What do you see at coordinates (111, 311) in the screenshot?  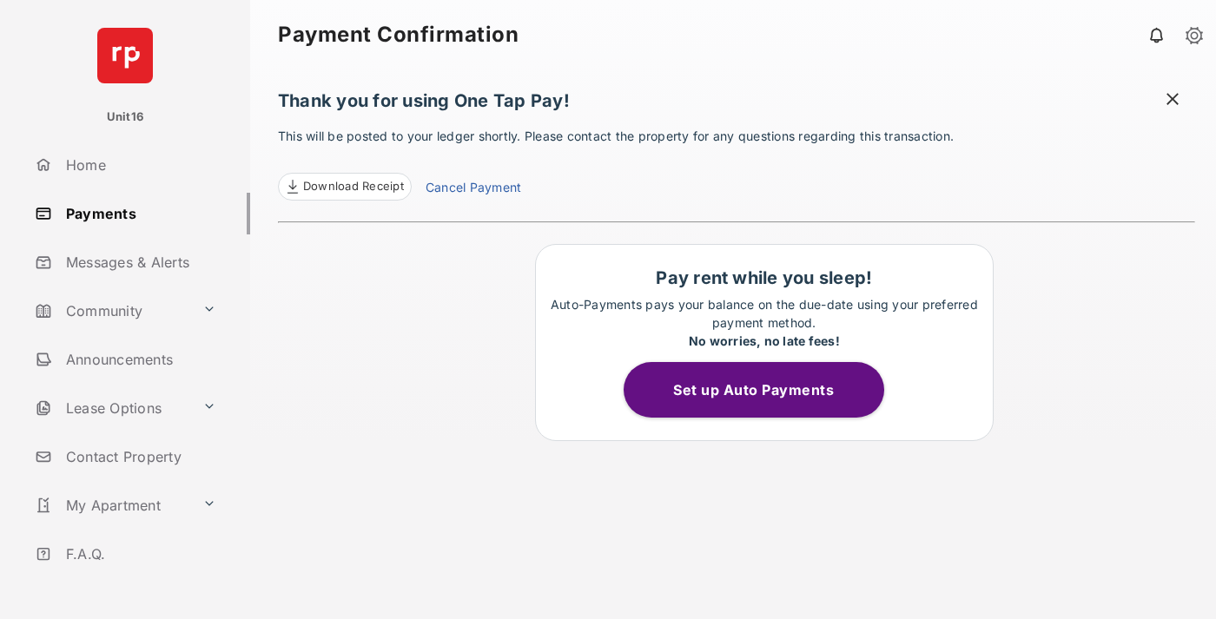 I see `a: Community` at bounding box center [111, 311].